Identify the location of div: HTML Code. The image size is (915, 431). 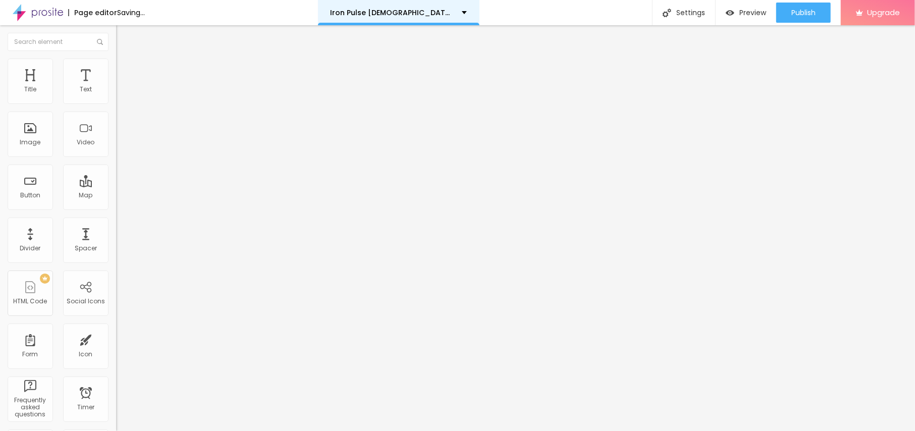
(30, 301).